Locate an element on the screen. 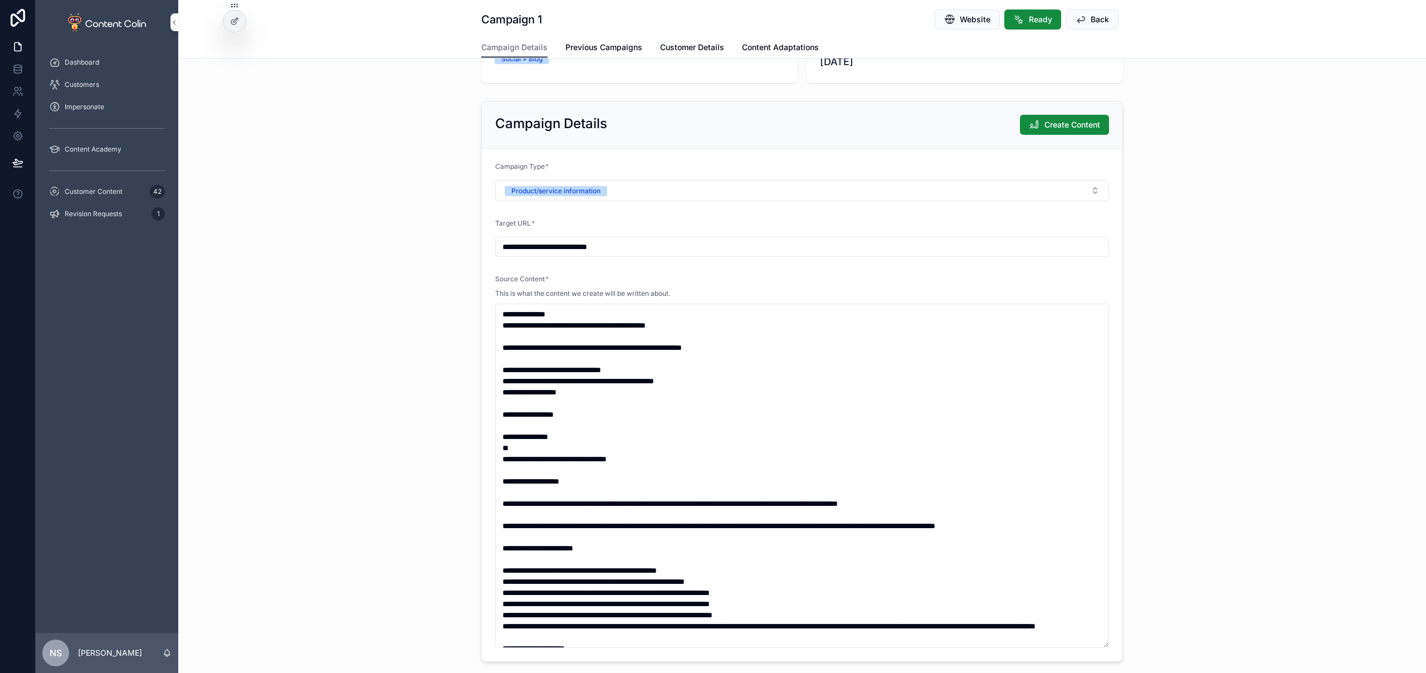 The height and width of the screenshot is (673, 1426). img: App logo is located at coordinates (107, 22).